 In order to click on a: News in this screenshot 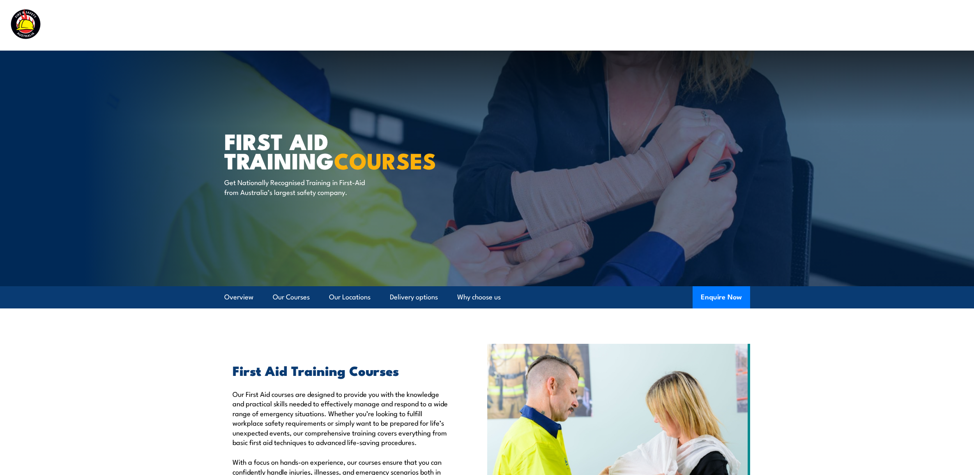, I will do `click(818, 25)`.